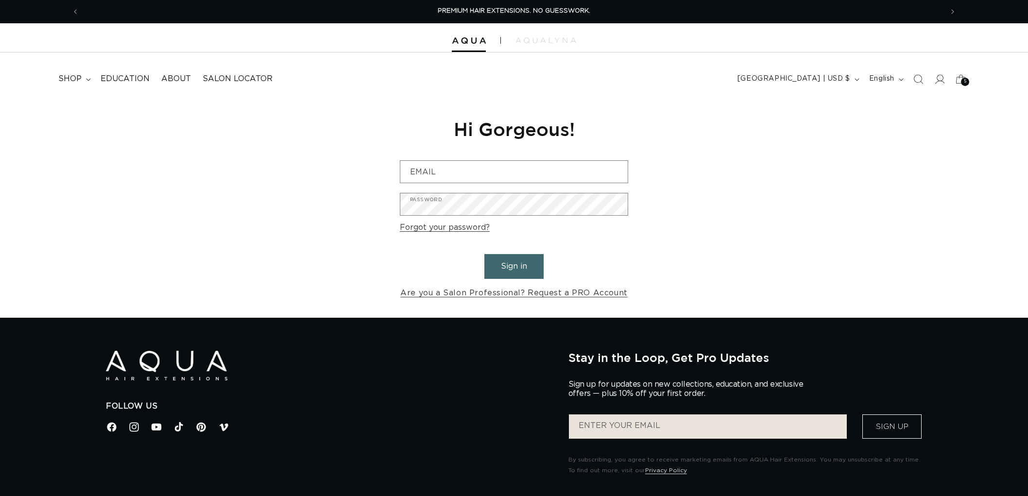  I want to click on img: aqualyna.com, so click(546, 40).